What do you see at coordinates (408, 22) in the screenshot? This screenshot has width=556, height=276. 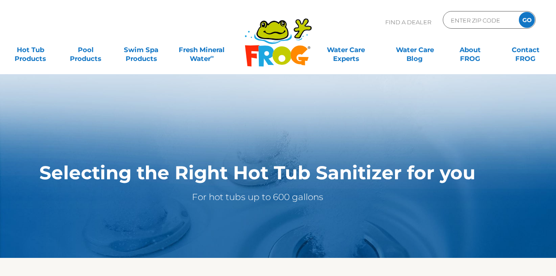 I see `p: Find A Dealer` at bounding box center [408, 22].